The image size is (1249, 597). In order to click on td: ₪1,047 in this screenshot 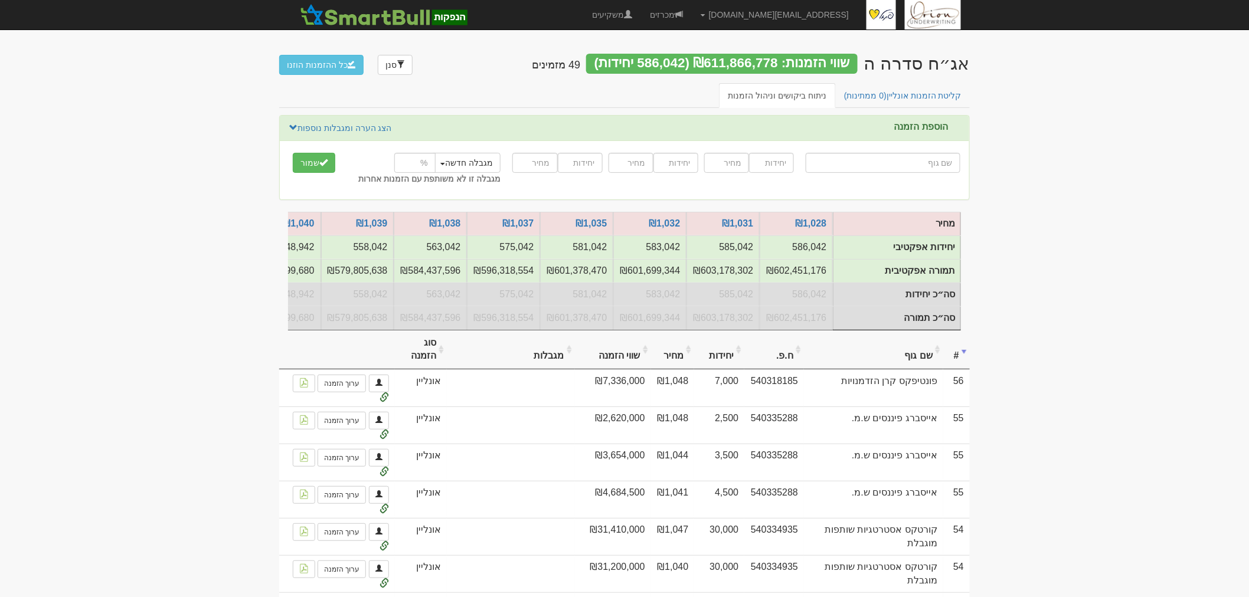, I will do `click(673, 536)`.